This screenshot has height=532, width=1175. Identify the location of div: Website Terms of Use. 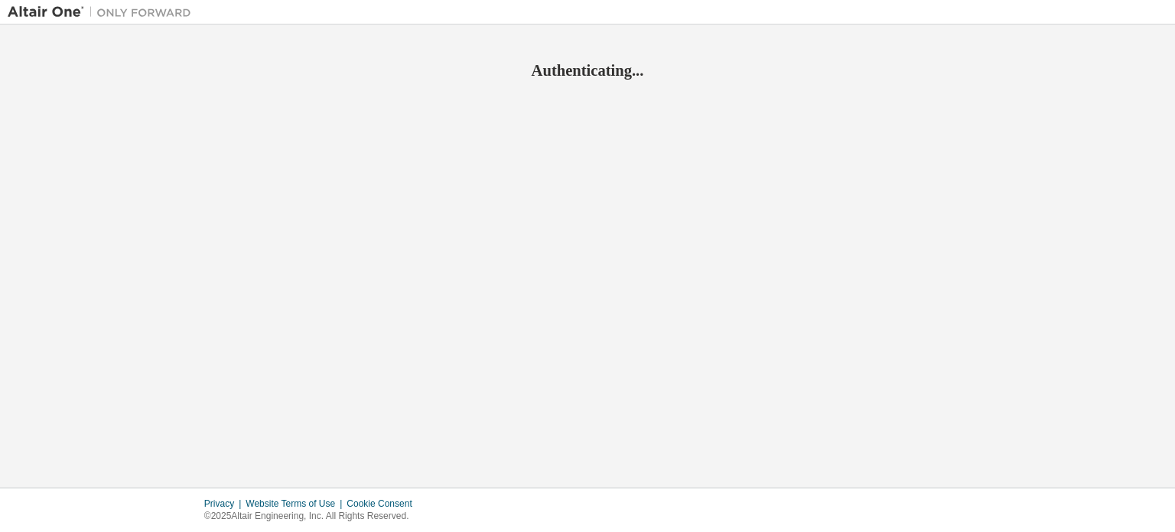
(296, 504).